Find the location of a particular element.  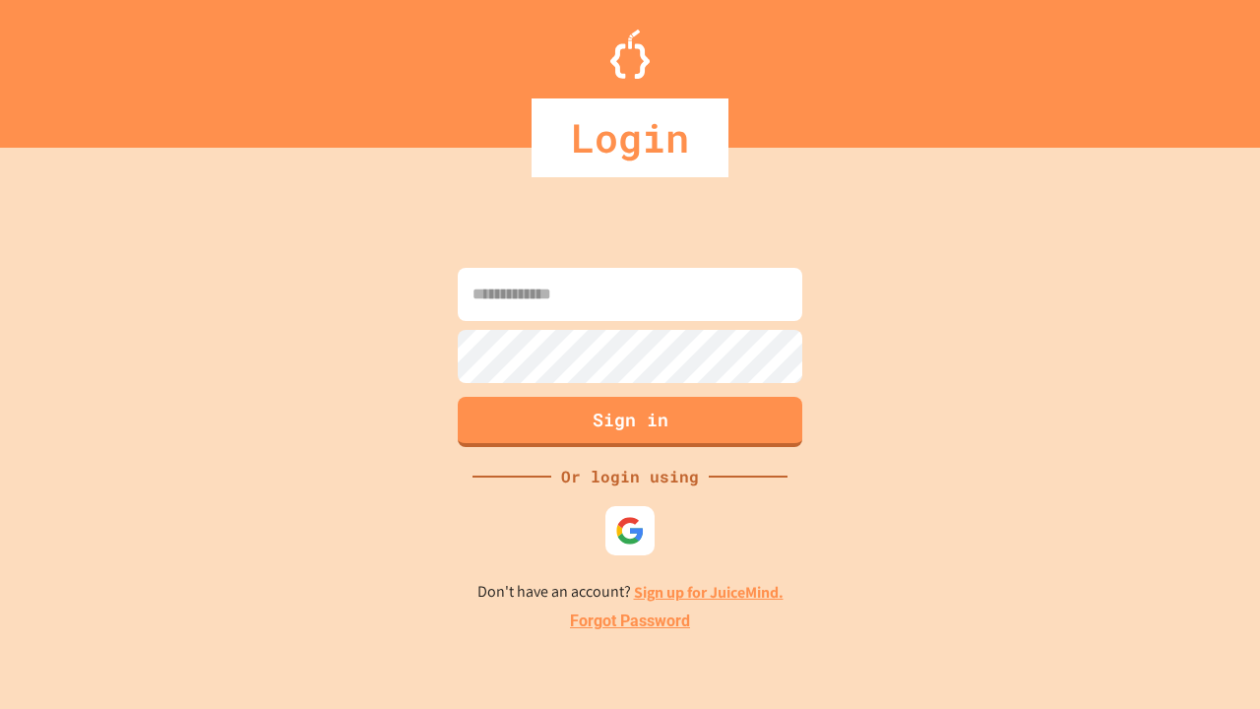

a: Forgot Password is located at coordinates (630, 621).